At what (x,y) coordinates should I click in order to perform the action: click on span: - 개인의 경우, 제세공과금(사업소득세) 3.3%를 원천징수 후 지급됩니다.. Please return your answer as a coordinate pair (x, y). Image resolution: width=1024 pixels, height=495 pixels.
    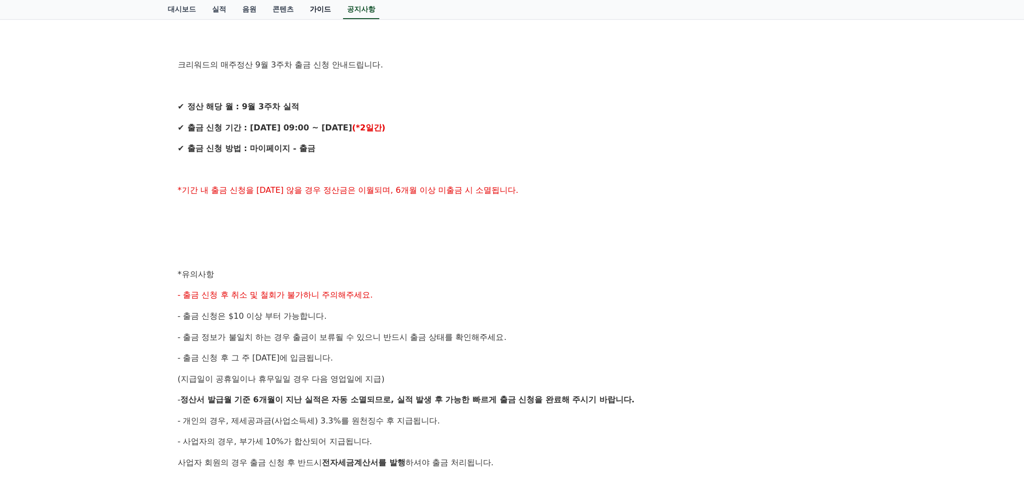
    Looking at the image, I should click on (309, 420).